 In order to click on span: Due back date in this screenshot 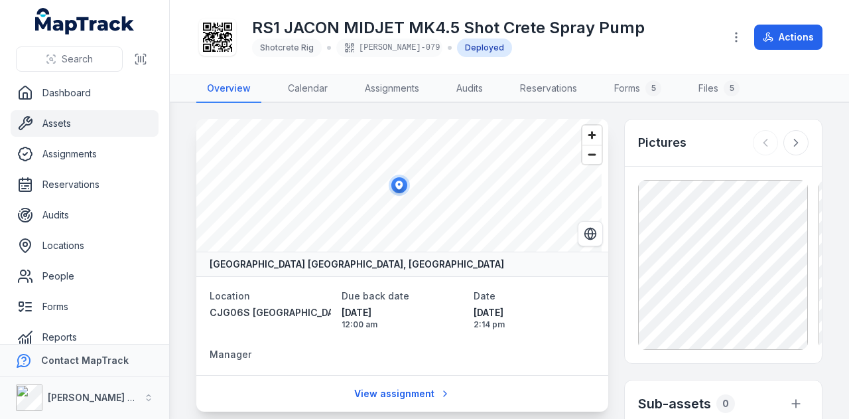, I will do `click(376, 295)`.